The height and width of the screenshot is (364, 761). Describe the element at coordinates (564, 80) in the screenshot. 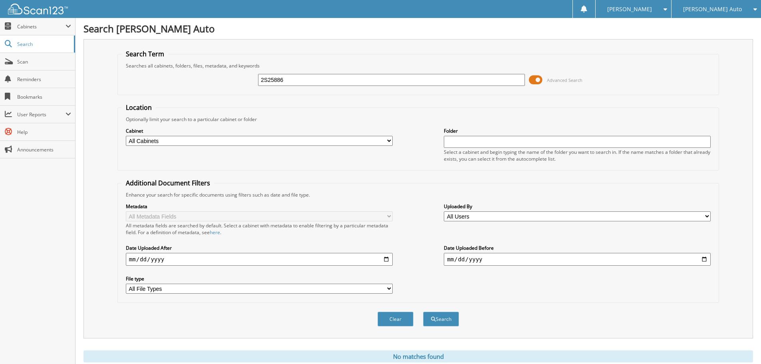

I see `span: Advanced Search` at that location.